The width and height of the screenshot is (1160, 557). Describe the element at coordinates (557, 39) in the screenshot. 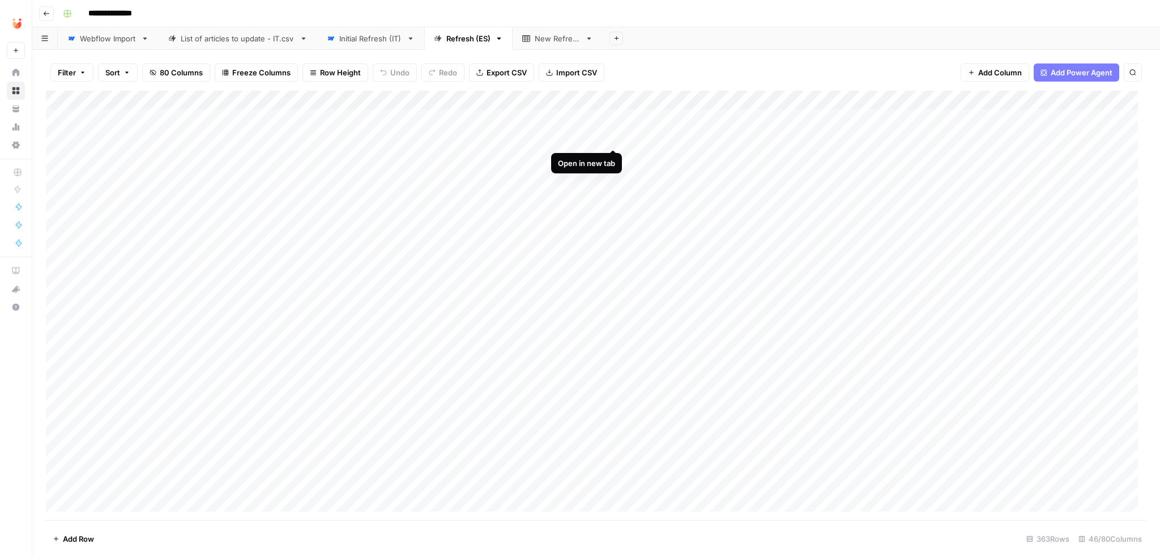

I see `div: New Refresh` at that location.